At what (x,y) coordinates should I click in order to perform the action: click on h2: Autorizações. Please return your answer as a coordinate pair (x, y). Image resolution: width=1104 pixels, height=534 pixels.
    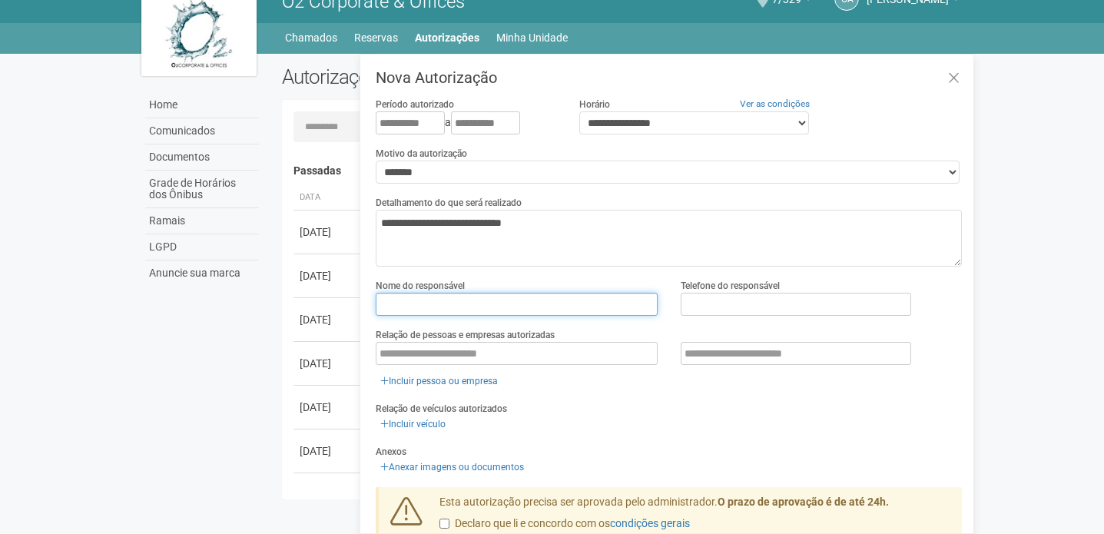
    Looking at the image, I should click on (446, 77).